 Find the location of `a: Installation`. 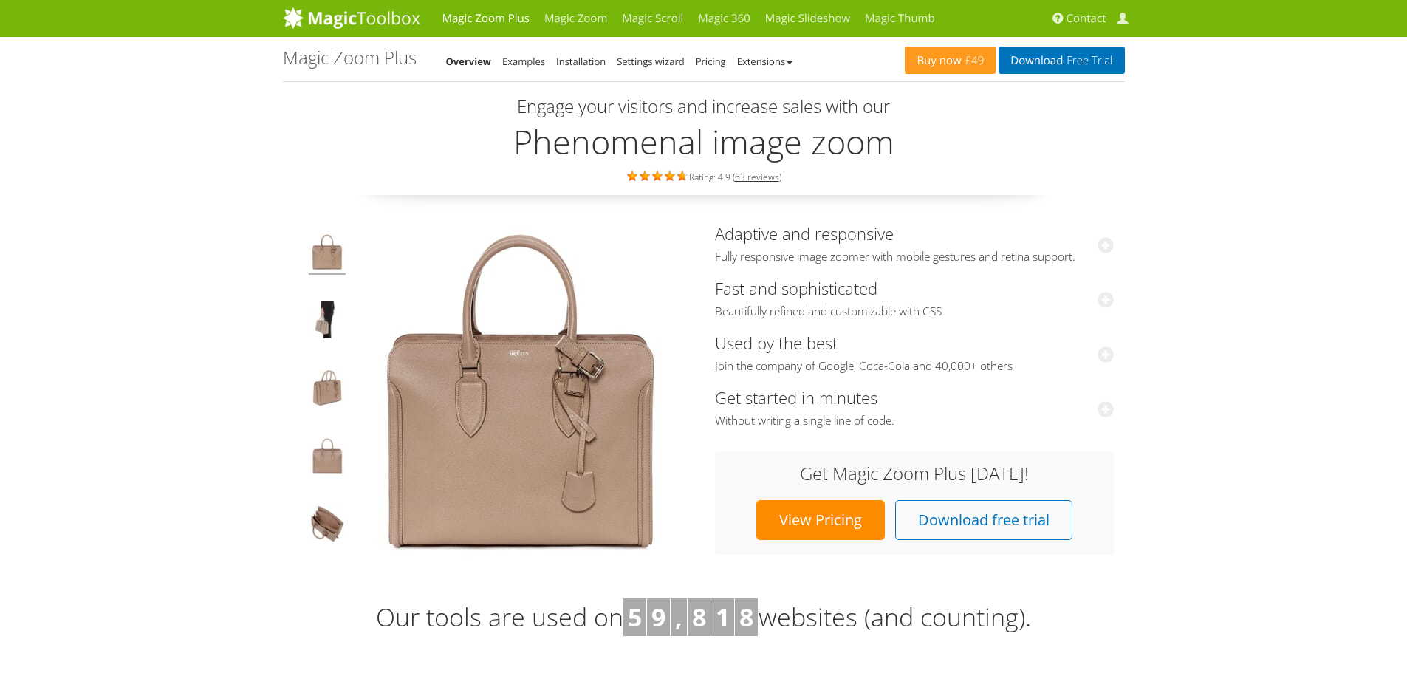

a: Installation is located at coordinates (580, 61).